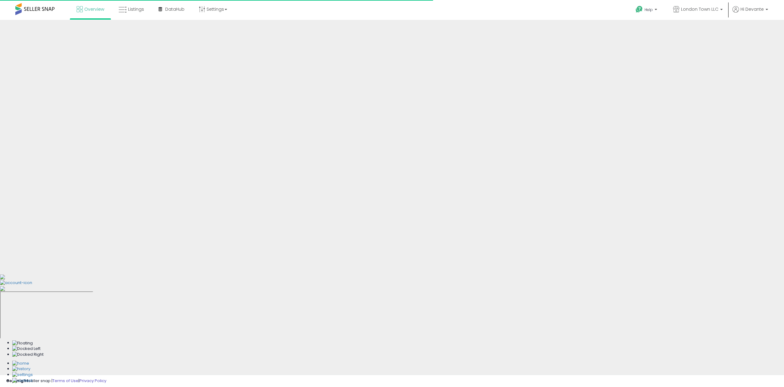 The height and width of the screenshot is (387, 784). Describe the element at coordinates (648, 9) in the screenshot. I see `span: Help` at that location.